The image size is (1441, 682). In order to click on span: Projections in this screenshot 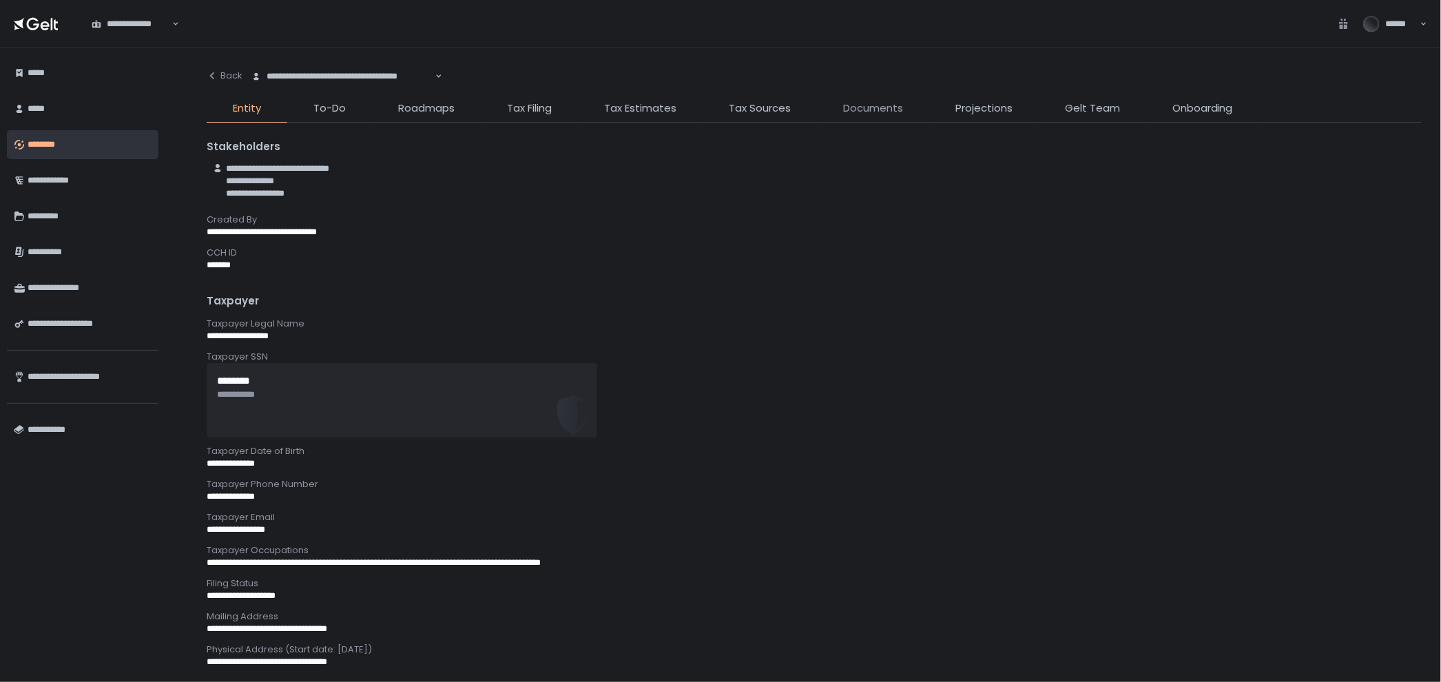, I will do `click(984, 108)`.